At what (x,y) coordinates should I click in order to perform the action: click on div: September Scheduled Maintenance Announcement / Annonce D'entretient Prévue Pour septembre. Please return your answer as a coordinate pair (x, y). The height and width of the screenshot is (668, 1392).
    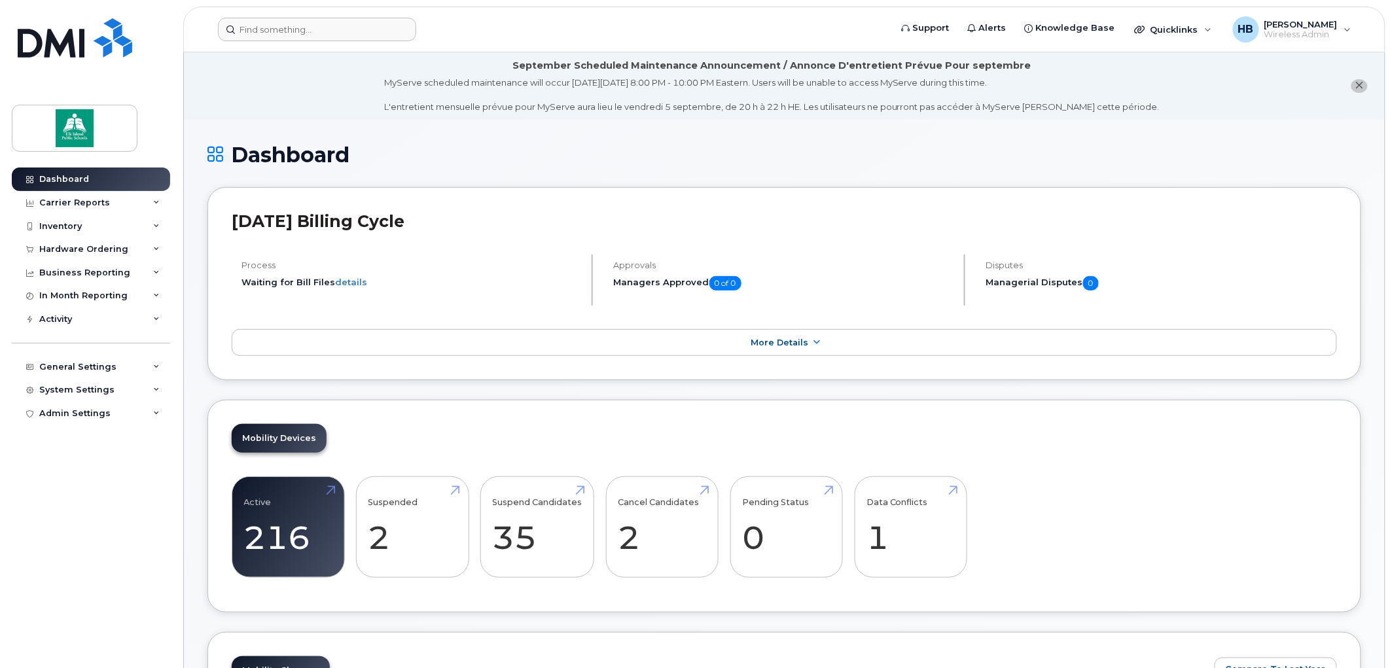
    Looking at the image, I should click on (773, 65).